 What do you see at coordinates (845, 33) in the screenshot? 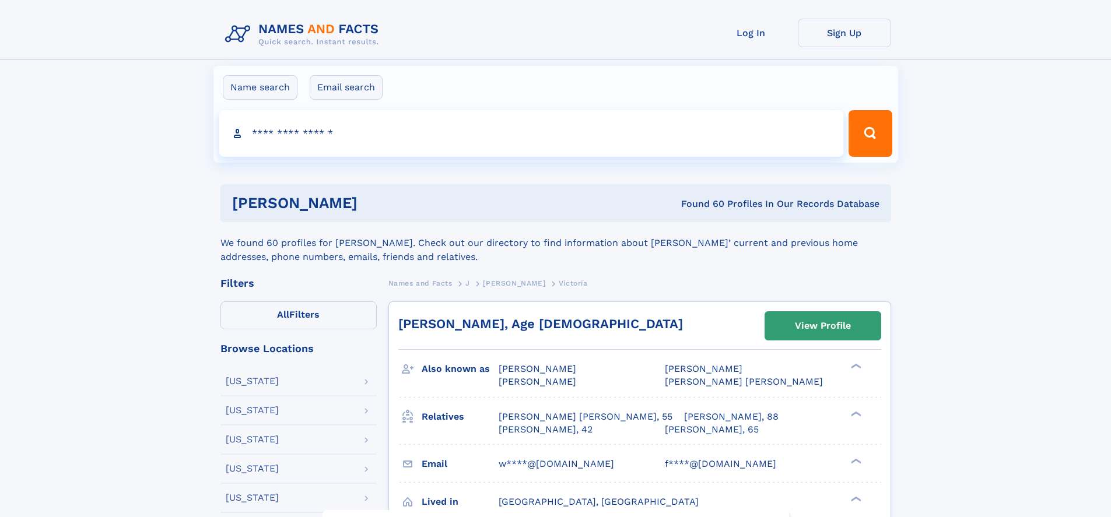
I see `a: Sign Up` at bounding box center [845, 33].